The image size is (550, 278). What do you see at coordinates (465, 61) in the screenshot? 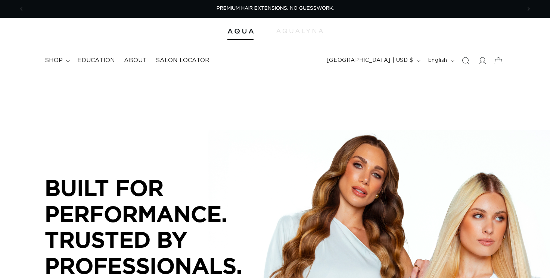
I see `summary: Search` at bounding box center [465, 61].